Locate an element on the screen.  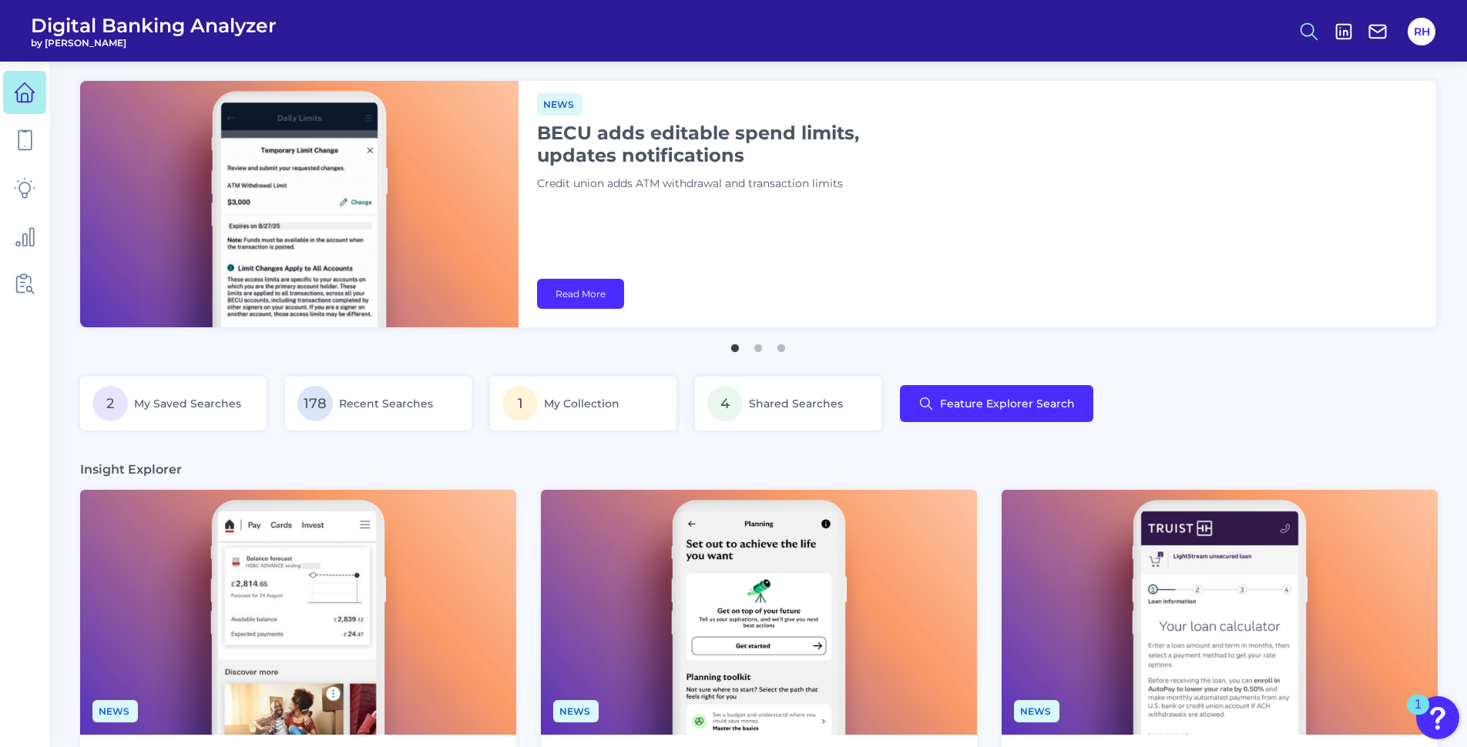
button: RH is located at coordinates (1421, 32).